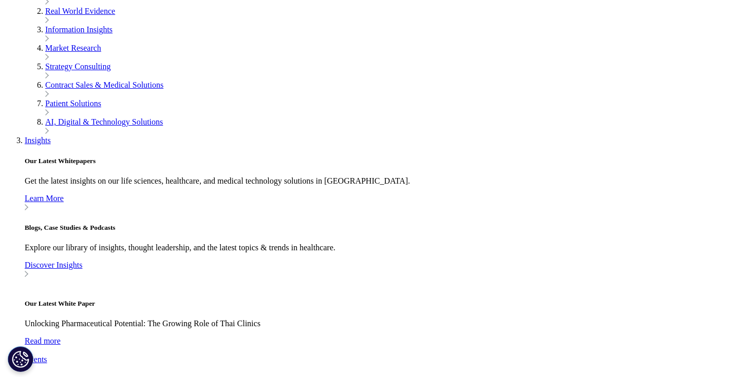 The height and width of the screenshot is (377, 745). I want to click on h5: Our Latest Whitepapers, so click(383, 161).